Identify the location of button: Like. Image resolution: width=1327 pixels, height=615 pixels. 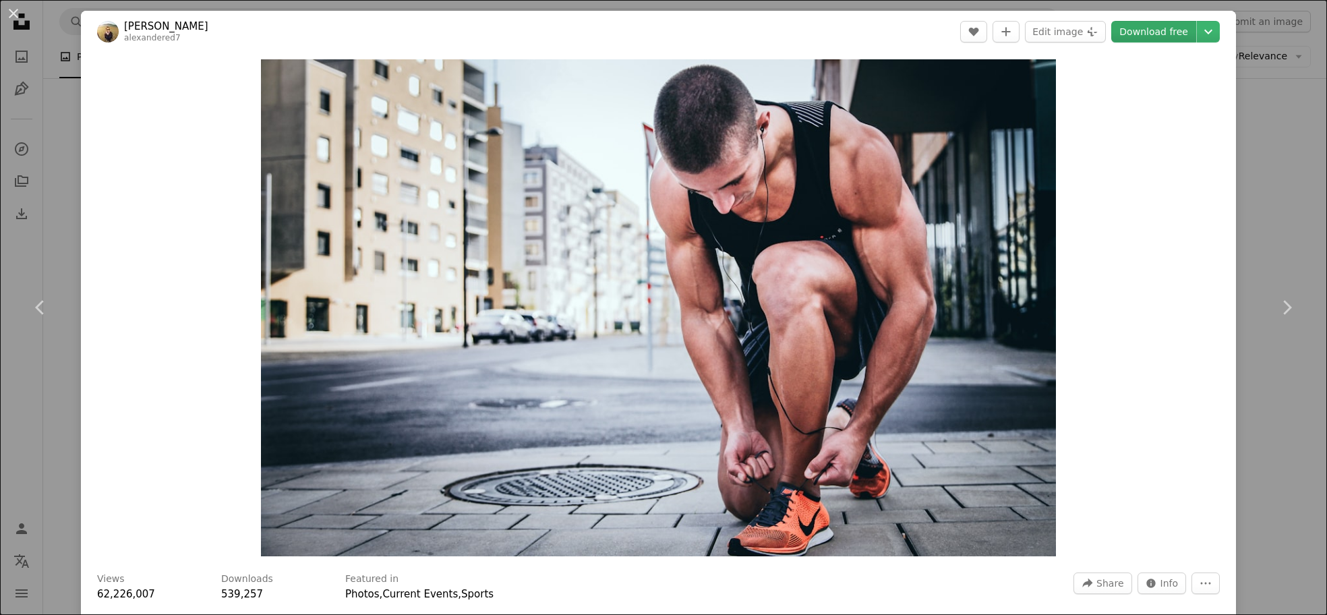
(974, 32).